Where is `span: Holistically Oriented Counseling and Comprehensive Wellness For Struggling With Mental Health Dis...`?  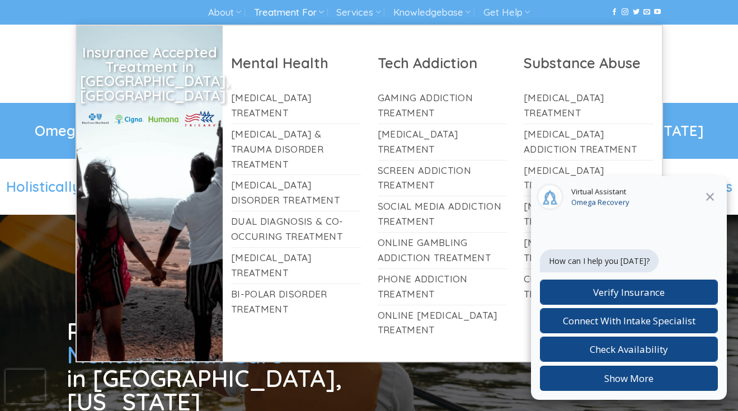 span: Holistically Oriented Counseling and Comprehensive Wellness For Struggling With Mental Health Dis... is located at coordinates (369, 186).